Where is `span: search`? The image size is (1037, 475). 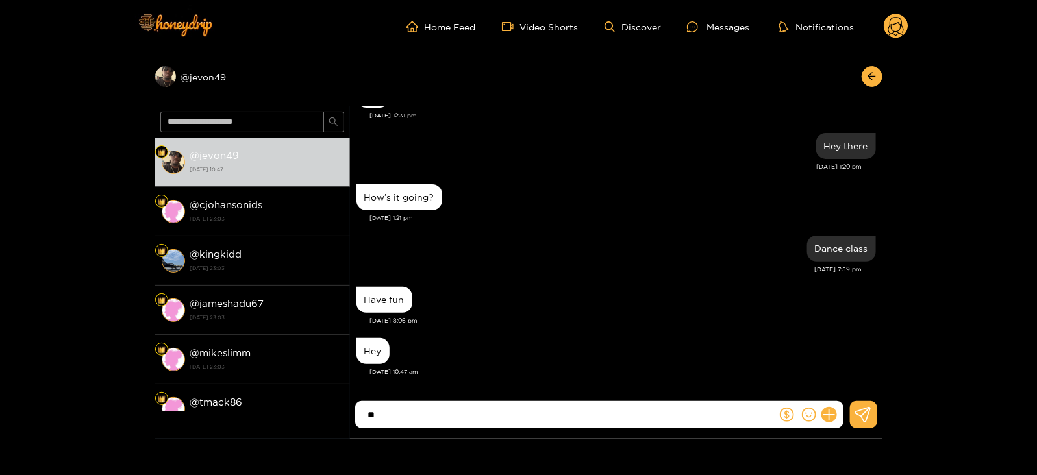
span: search is located at coordinates (333, 122).